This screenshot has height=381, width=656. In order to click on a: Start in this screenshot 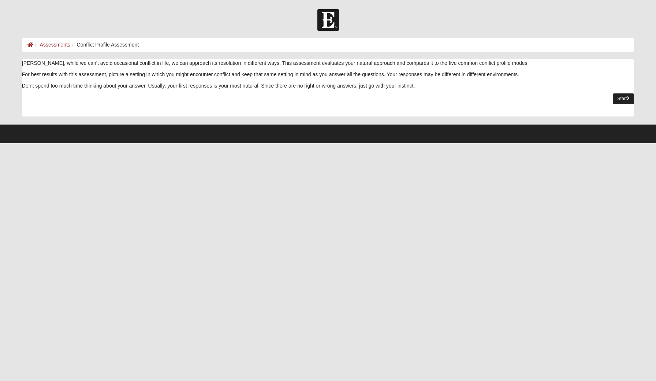, I will do `click(623, 98)`.